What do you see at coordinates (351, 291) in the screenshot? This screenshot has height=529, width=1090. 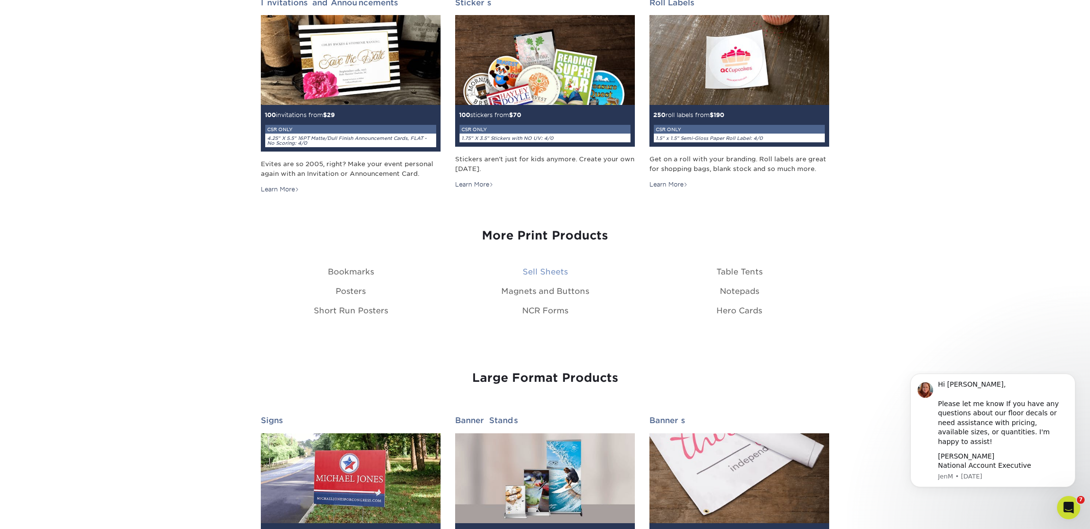 I see `a: Posters` at bounding box center [351, 291].